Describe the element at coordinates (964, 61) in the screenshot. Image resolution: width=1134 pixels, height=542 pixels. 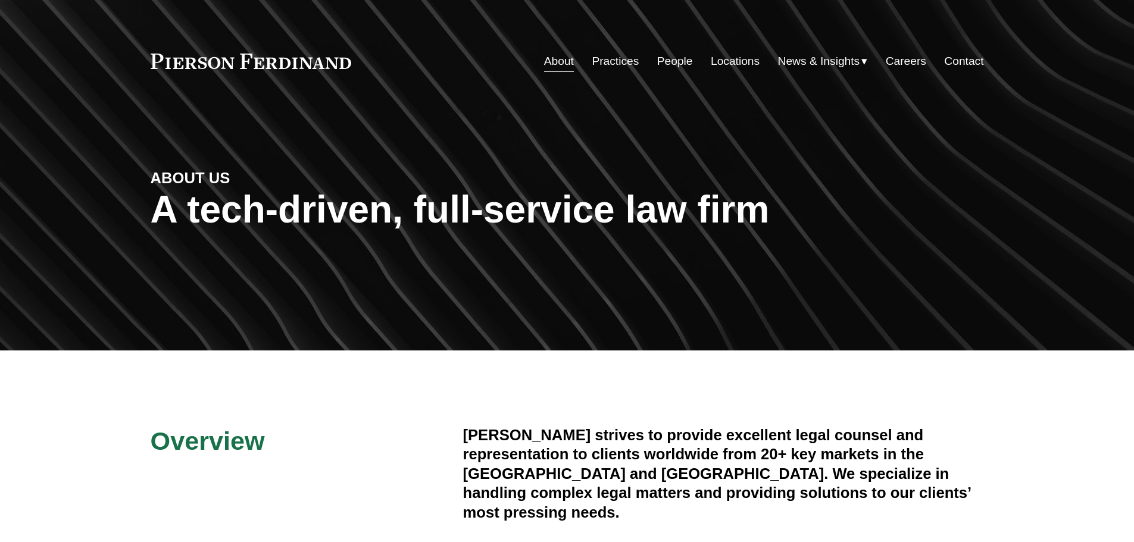
I see `a: Contact` at that location.